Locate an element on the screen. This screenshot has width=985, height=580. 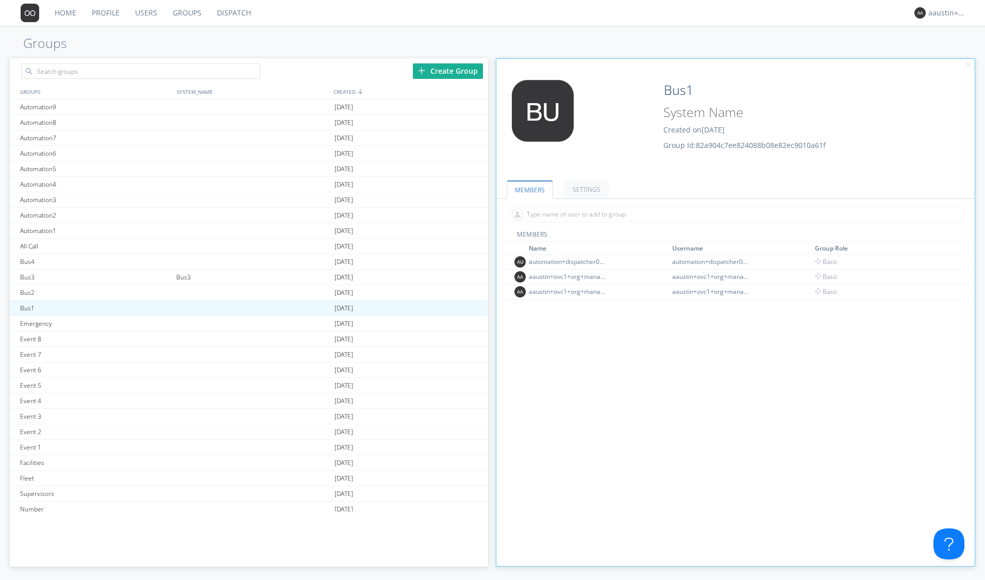
div: Automation2 is located at coordinates (95, 215).